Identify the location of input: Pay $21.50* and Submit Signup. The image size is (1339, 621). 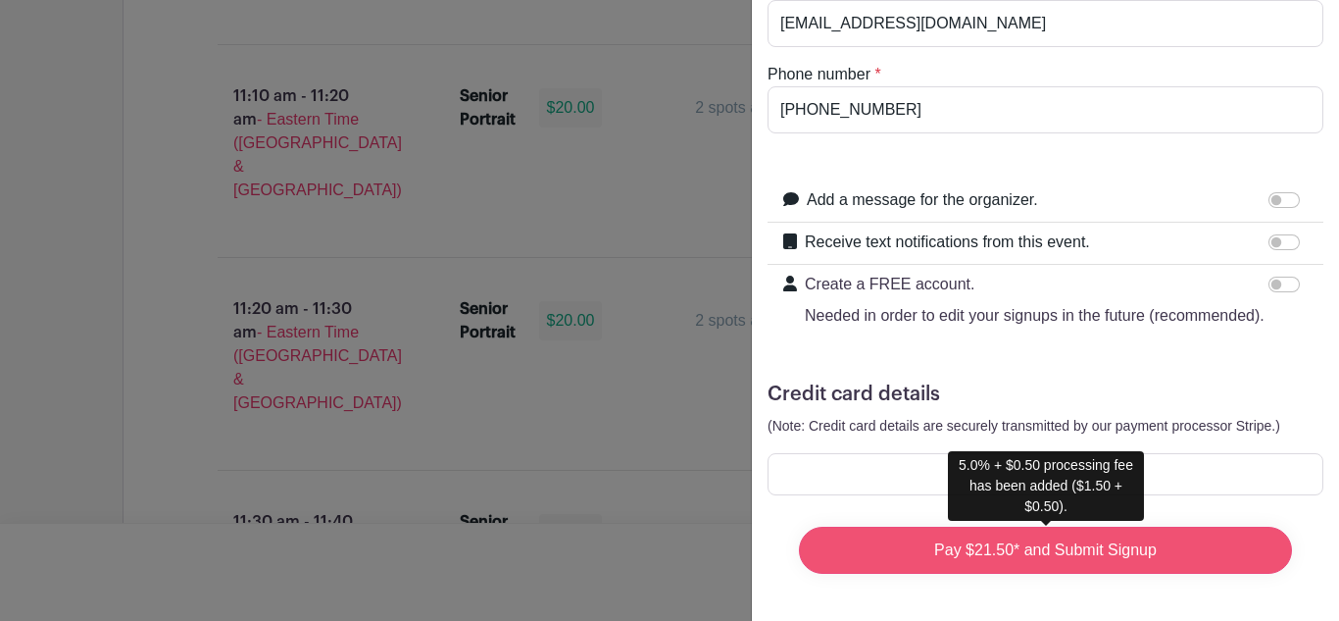
(1045, 550).